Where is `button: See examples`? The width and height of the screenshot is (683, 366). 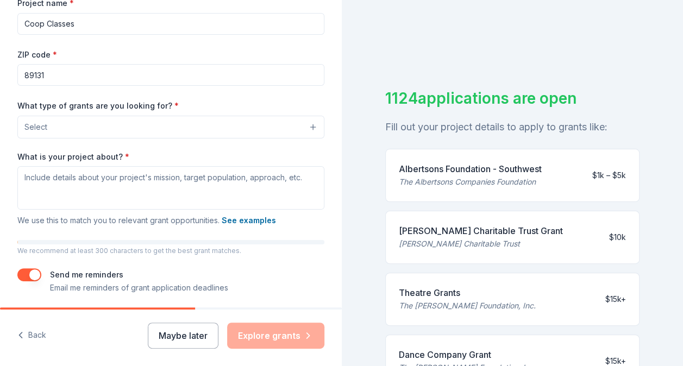 button: See examples is located at coordinates (249, 221).